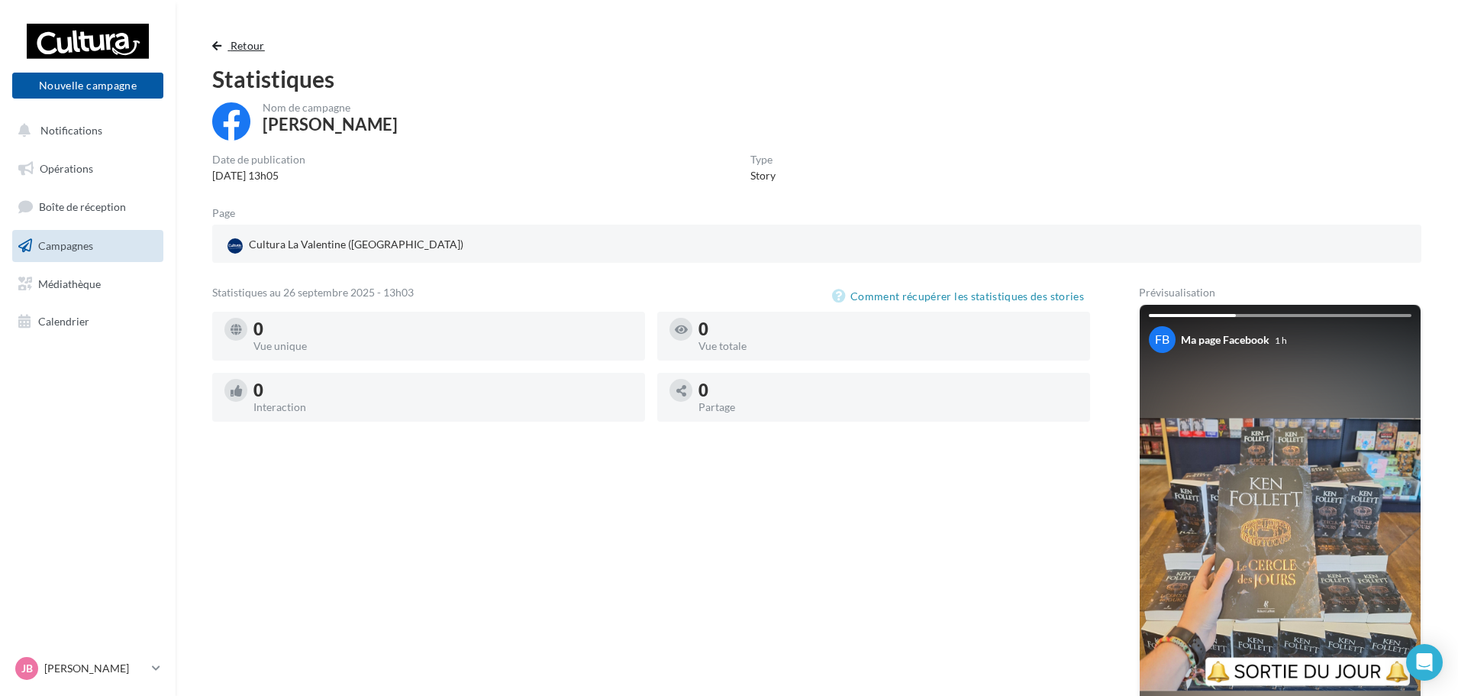  I want to click on div: FB, so click(1162, 339).